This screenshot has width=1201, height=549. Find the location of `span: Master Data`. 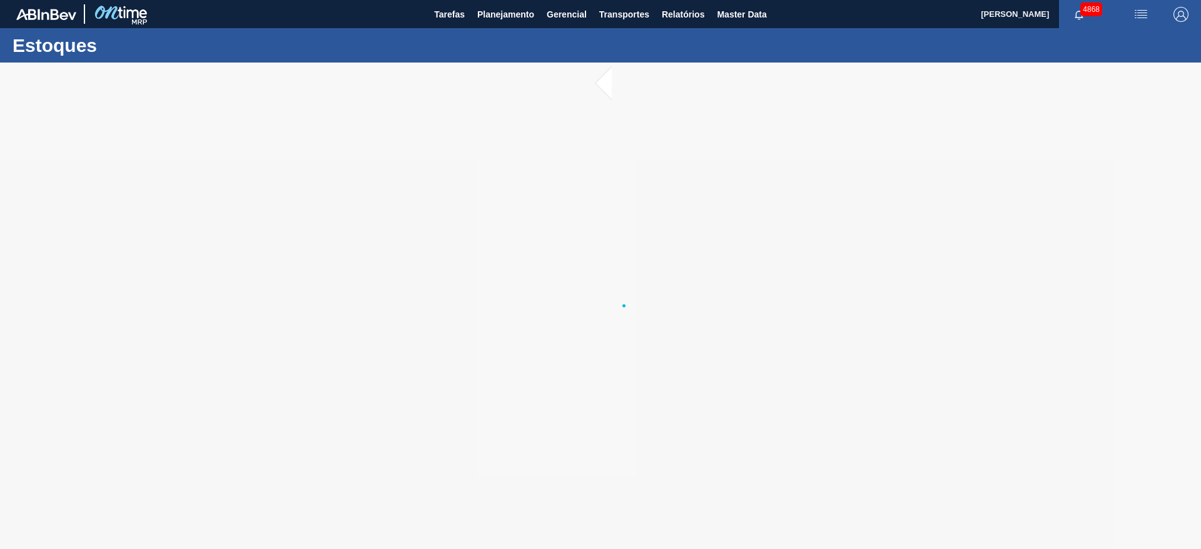

span: Master Data is located at coordinates (741, 14).